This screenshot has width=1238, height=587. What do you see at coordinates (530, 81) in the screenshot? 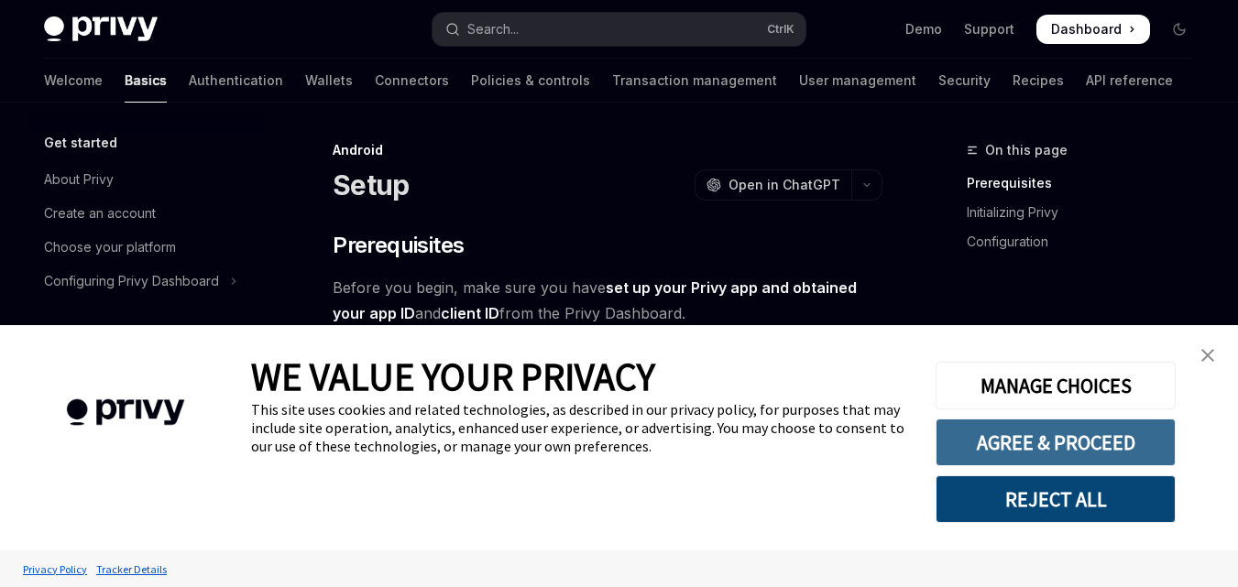
I see `a: Policies & controls` at bounding box center [530, 81].